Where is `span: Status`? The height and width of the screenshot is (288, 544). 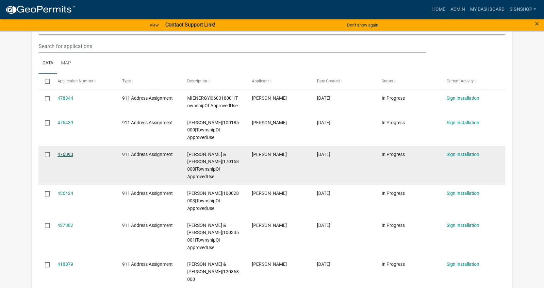
span: Status is located at coordinates (387, 81).